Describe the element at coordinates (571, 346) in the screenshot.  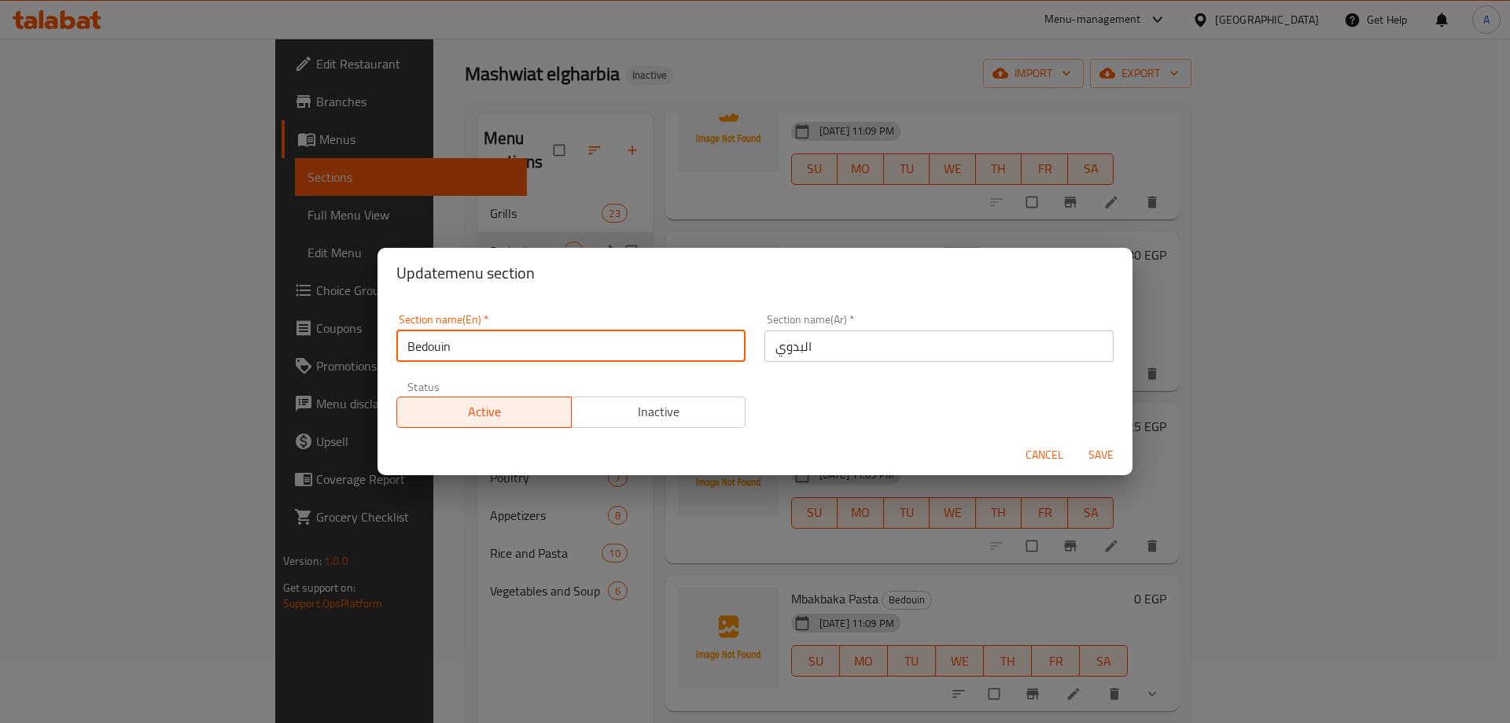
I see `input: Please enter section name(en)` at that location.